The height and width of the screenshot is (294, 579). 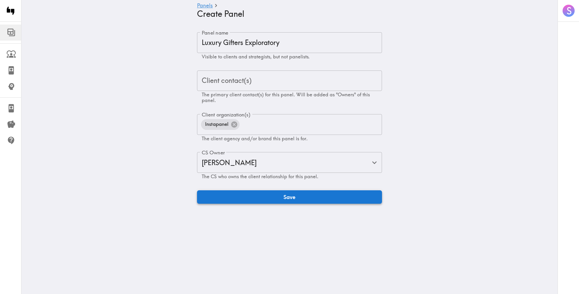 What do you see at coordinates (220, 124) in the screenshot?
I see `div: Instapanel` at bounding box center [220, 124].